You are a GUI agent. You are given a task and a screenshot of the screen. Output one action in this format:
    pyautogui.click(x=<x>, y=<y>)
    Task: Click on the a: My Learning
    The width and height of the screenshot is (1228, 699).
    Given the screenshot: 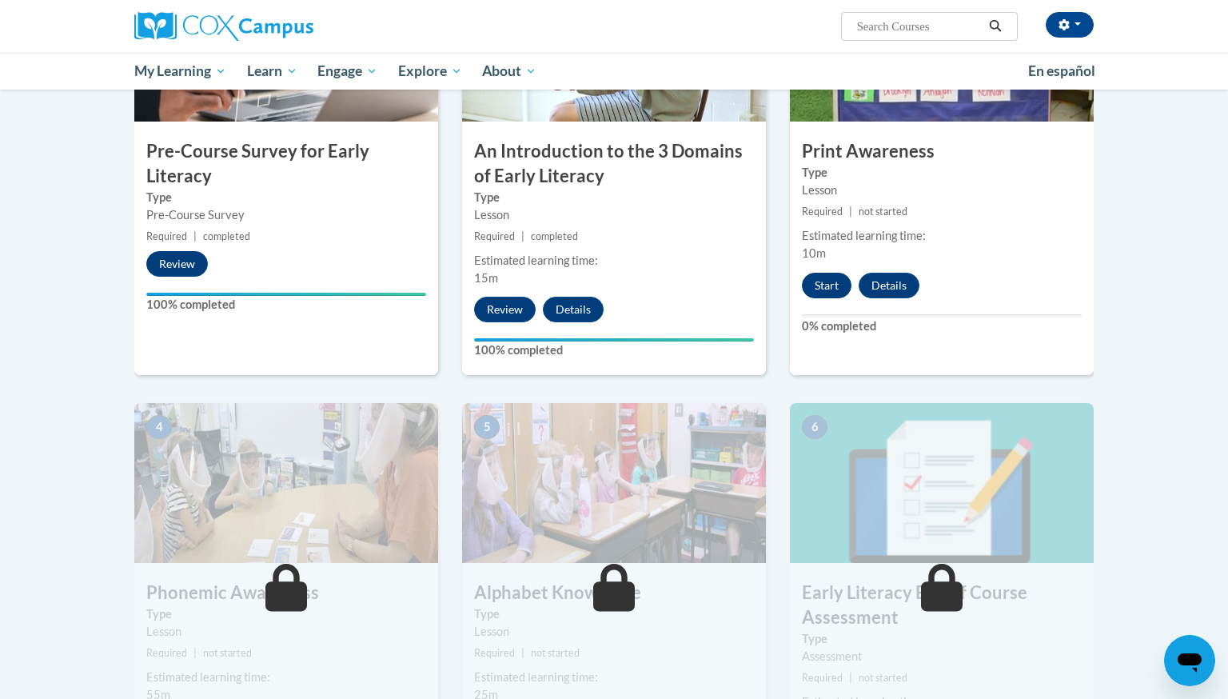 What is the action you would take?
    pyautogui.click(x=180, y=71)
    